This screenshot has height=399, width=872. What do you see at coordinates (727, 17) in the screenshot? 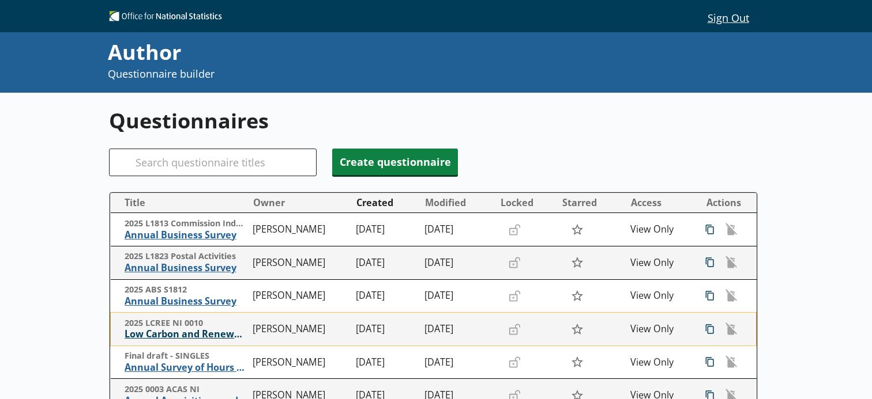
I see `button: Sign Out` at bounding box center [727, 17].